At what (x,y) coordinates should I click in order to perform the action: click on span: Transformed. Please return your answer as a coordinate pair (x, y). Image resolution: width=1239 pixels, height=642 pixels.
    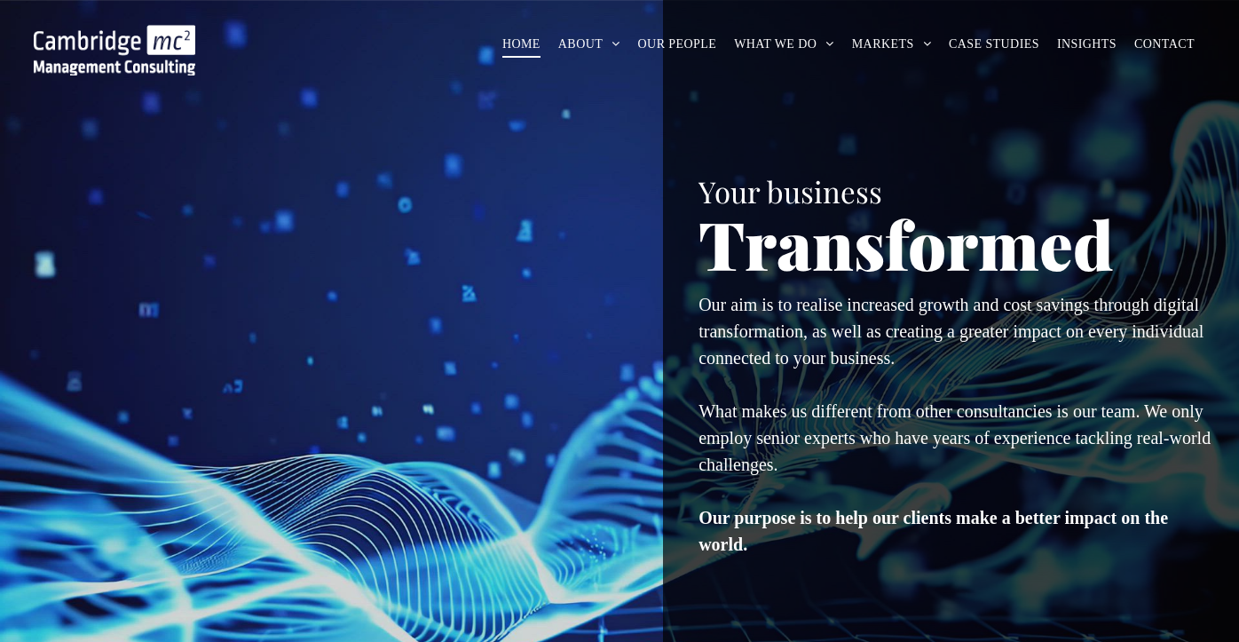
    Looking at the image, I should click on (906, 243).